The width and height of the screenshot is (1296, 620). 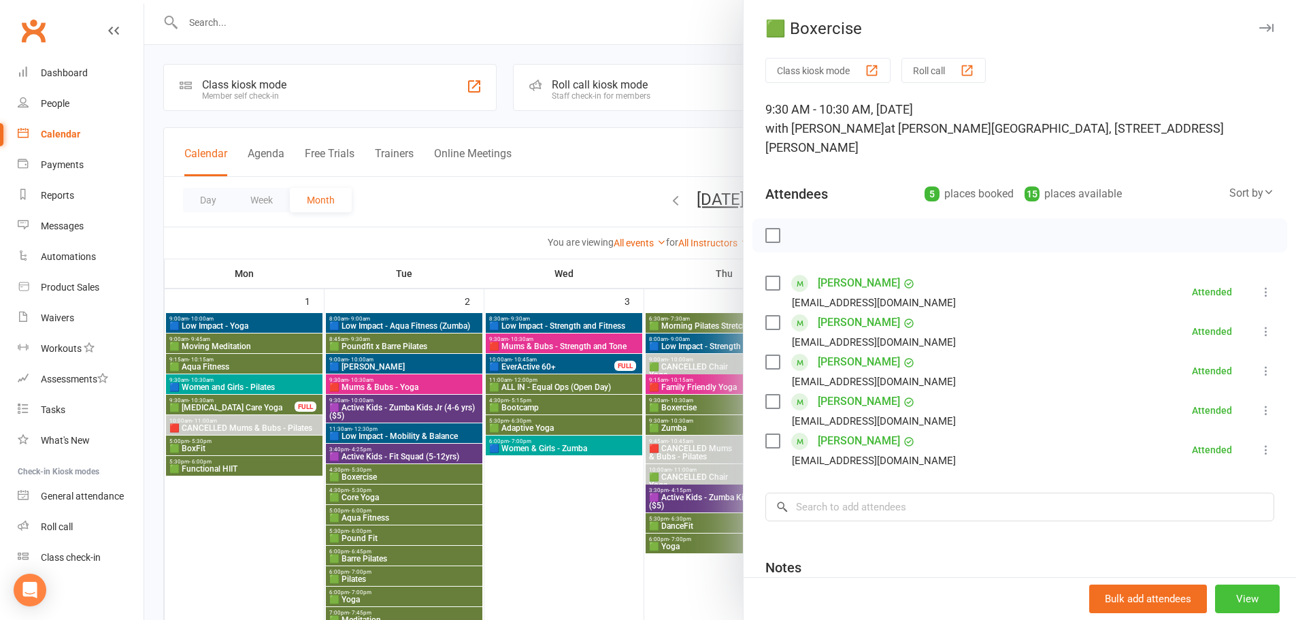 What do you see at coordinates (932, 194) in the screenshot?
I see `div: 5` at bounding box center [932, 194].